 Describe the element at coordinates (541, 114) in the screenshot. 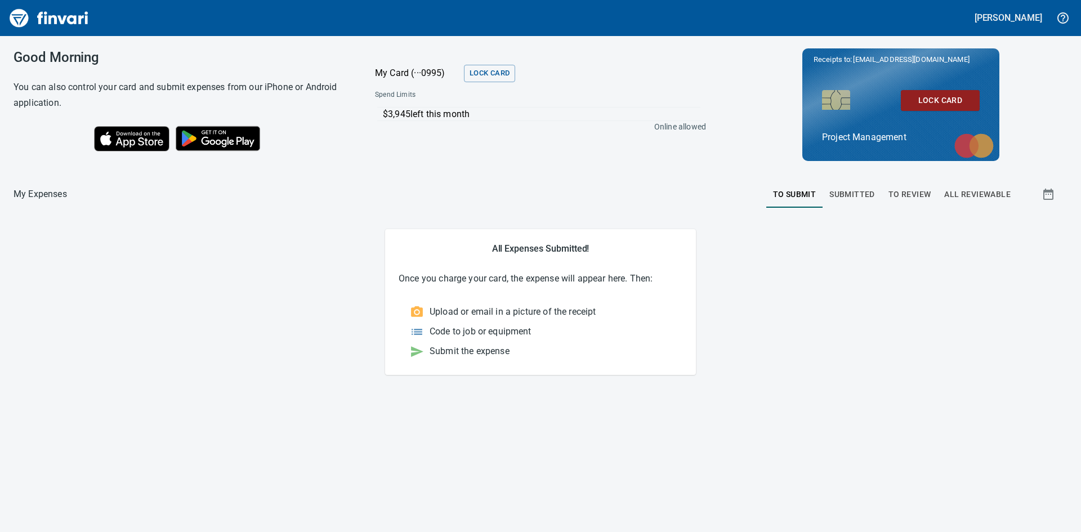

I see `p: $3,945 left this month` at that location.